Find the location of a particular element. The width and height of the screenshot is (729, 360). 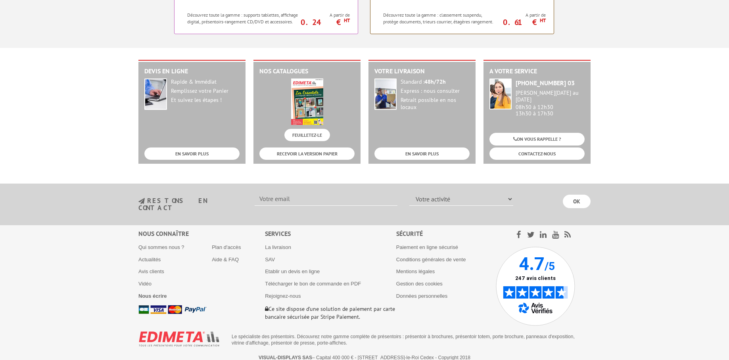

img: widget-livraison.jpg is located at coordinates (386, 94).